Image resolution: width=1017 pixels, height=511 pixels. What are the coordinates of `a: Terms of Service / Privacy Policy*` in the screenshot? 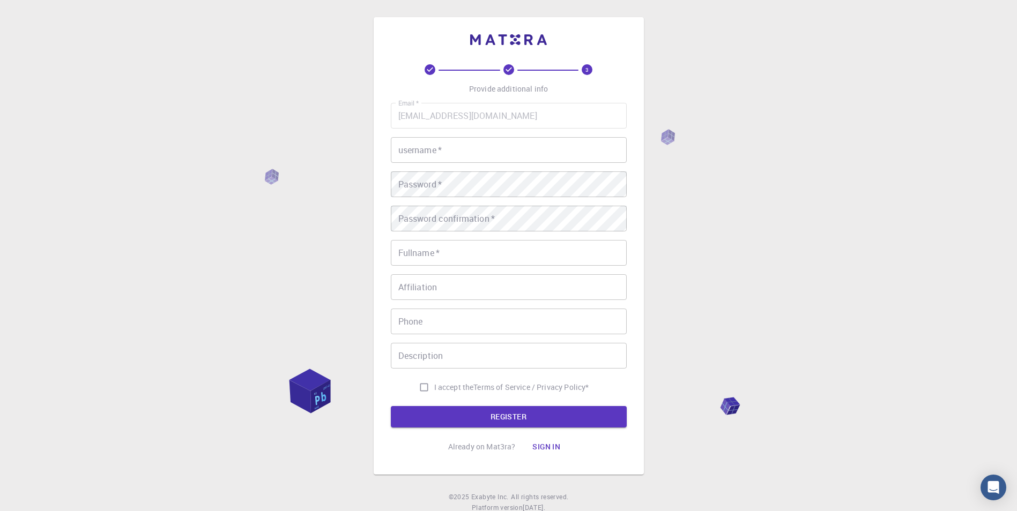 It's located at (531, 388).